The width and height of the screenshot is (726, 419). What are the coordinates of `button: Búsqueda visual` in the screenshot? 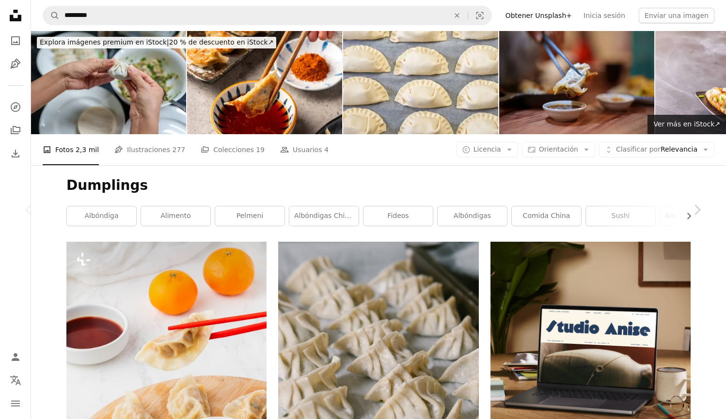 It's located at (480, 16).